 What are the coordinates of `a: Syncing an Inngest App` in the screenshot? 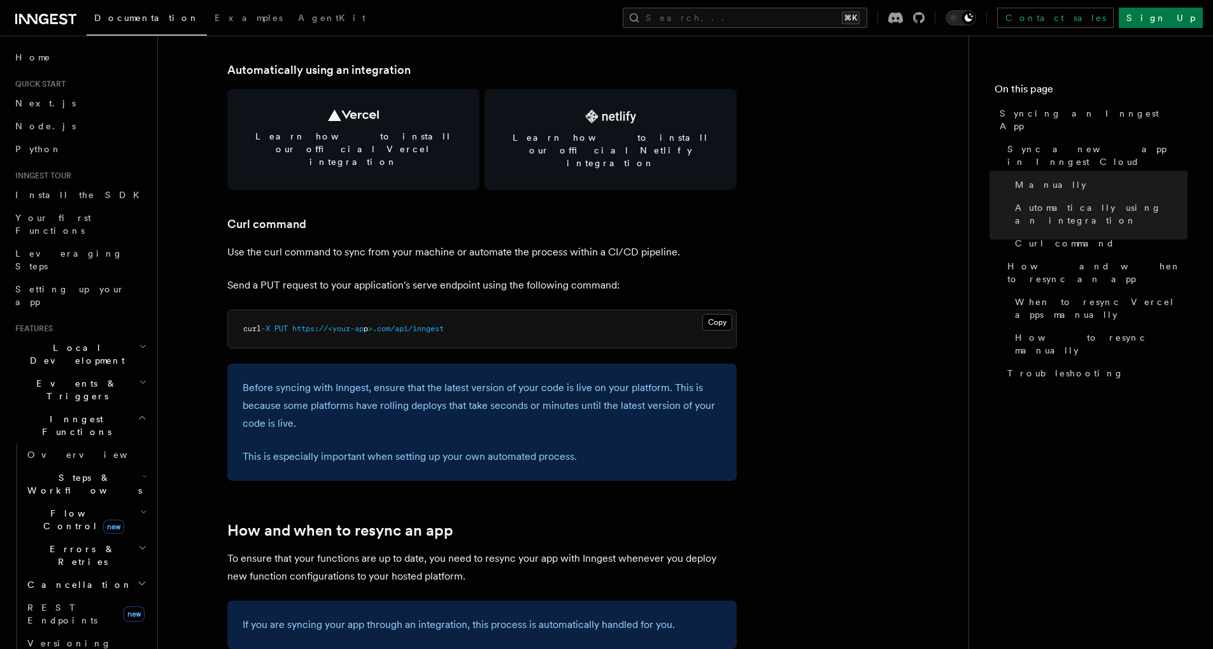 It's located at (1091, 120).